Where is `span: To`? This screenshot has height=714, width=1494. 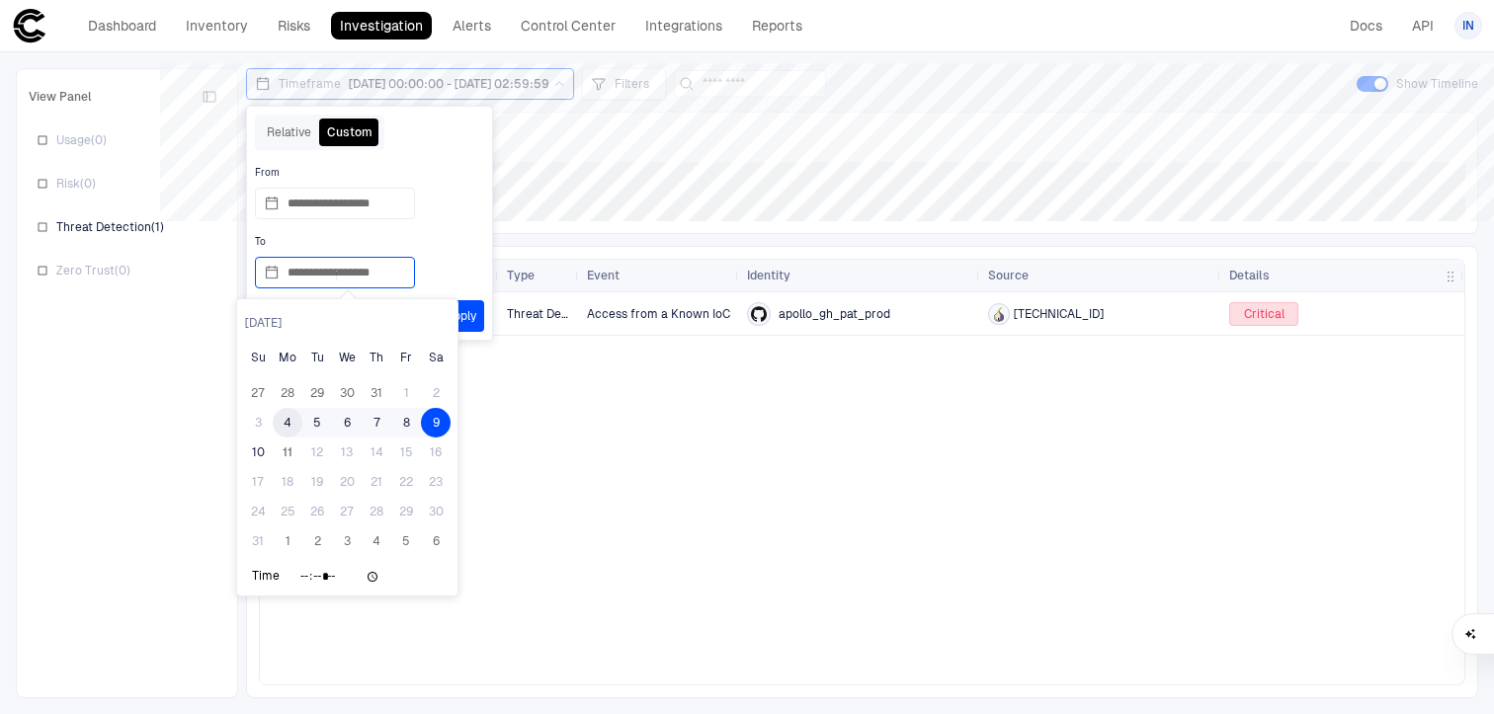 span: To is located at coordinates (369, 242).